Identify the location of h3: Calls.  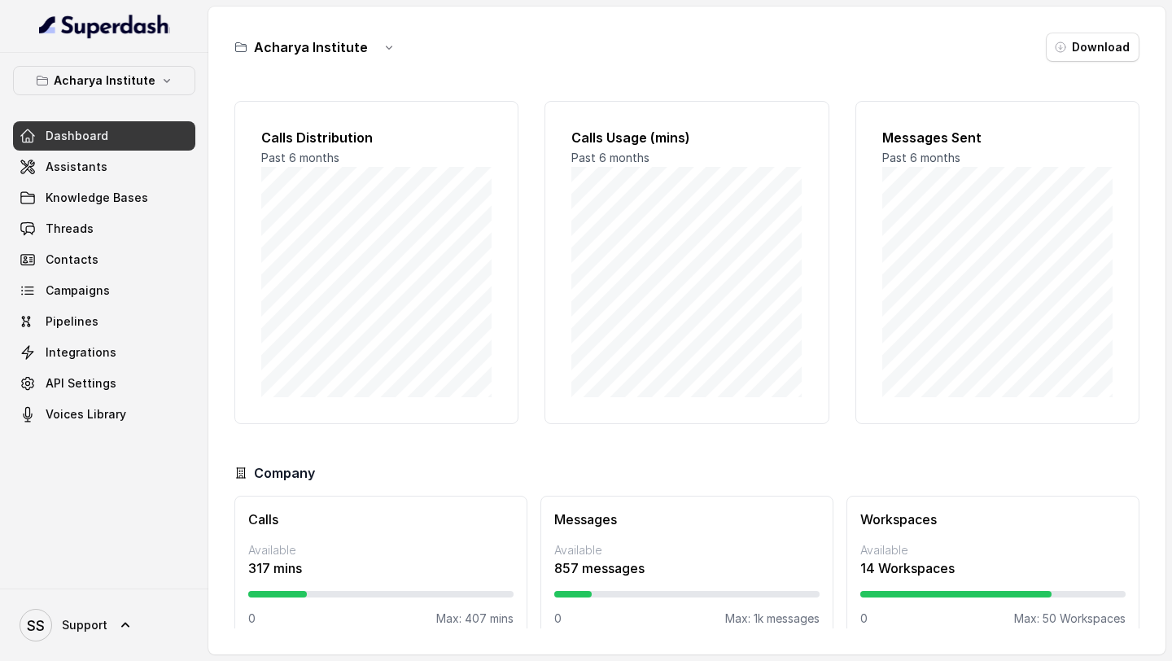
(381, 519).